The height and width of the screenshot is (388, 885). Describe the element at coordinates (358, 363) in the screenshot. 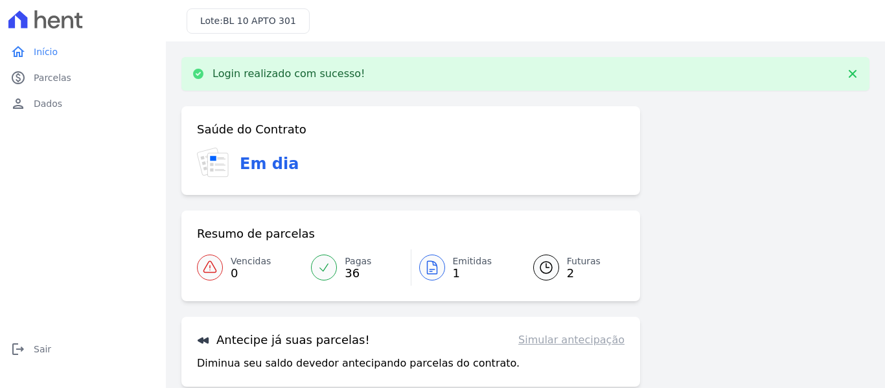

I see `p: Diminua seu saldo devedor antecipando parcelas do contrato.` at that location.